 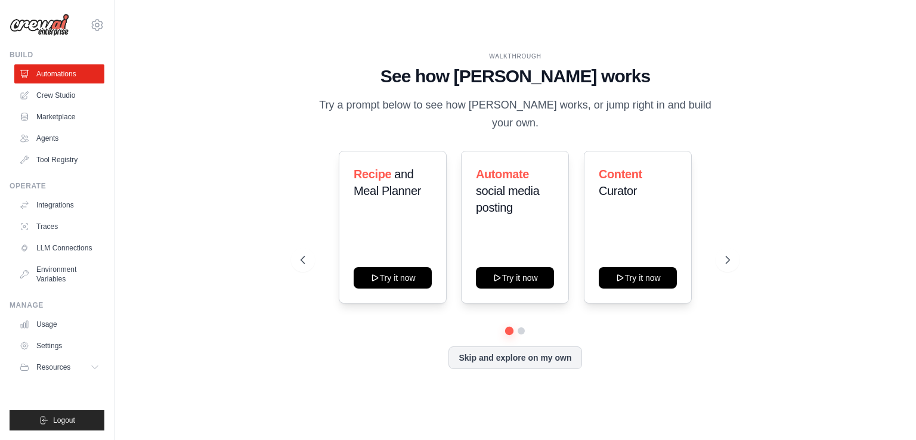 I want to click on div: Build, so click(x=57, y=55).